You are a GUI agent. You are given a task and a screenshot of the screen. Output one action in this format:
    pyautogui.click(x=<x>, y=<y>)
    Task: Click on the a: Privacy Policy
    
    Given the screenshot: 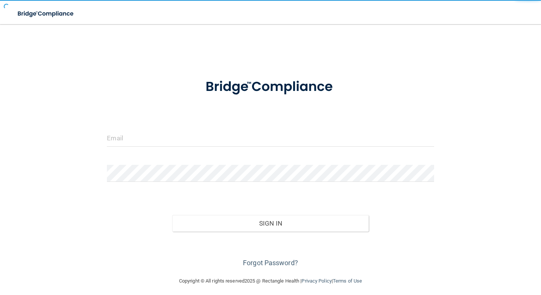 What is the action you would take?
    pyautogui.click(x=316, y=281)
    